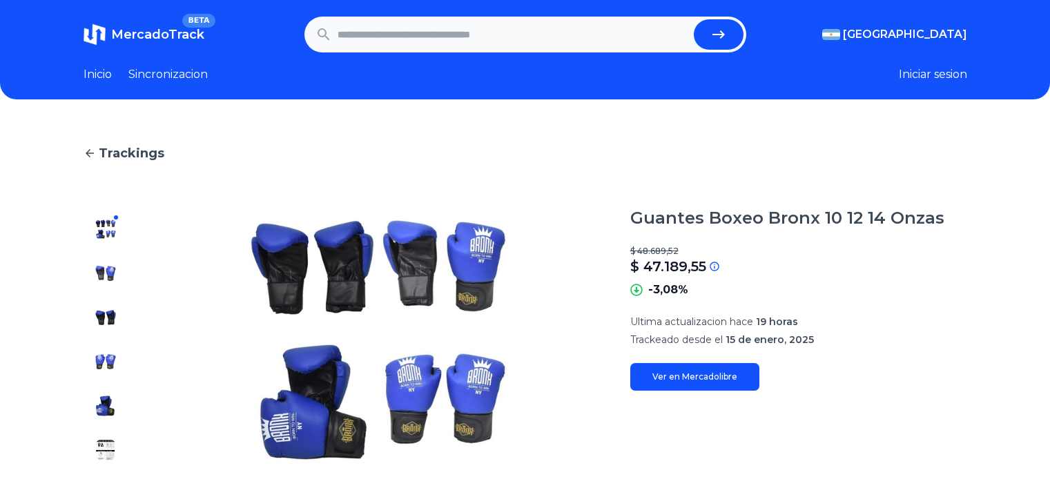 The height and width of the screenshot is (479, 1050). What do you see at coordinates (777, 322) in the screenshot?
I see `span: 19 horas` at bounding box center [777, 322].